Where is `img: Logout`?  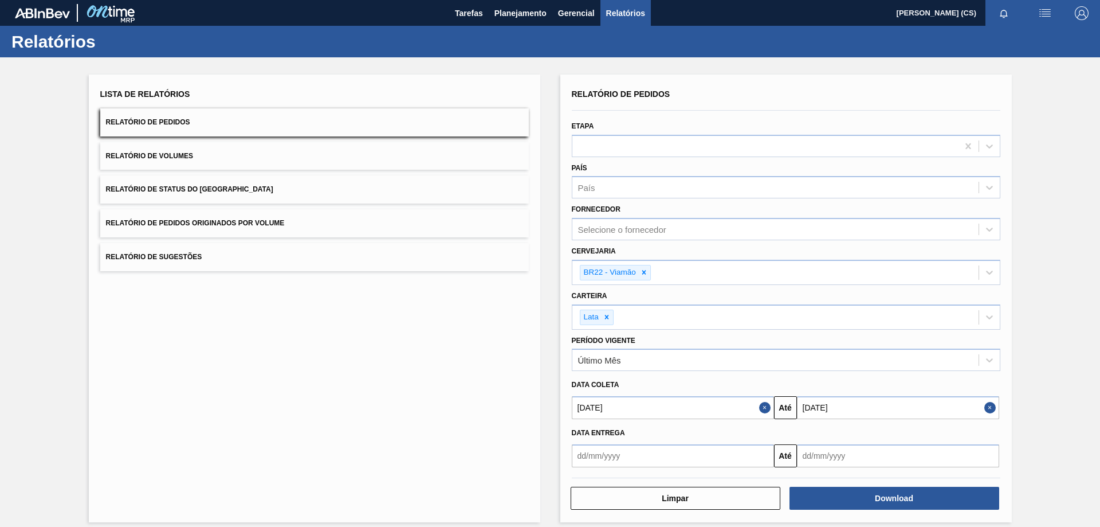
img: Logout is located at coordinates (1082, 13).